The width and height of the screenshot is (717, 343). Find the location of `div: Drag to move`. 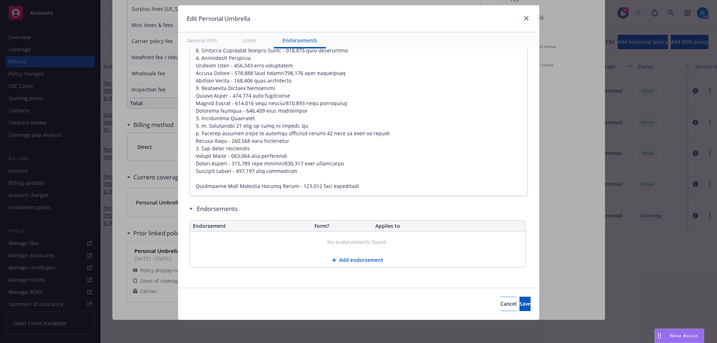

div: Drag to move is located at coordinates (659, 335).